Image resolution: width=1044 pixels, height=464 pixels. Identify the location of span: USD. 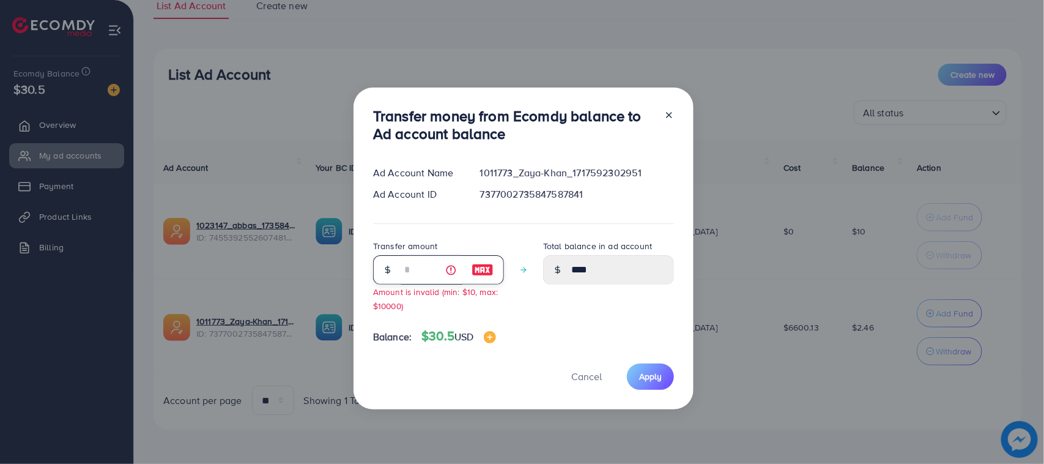
(464, 337).